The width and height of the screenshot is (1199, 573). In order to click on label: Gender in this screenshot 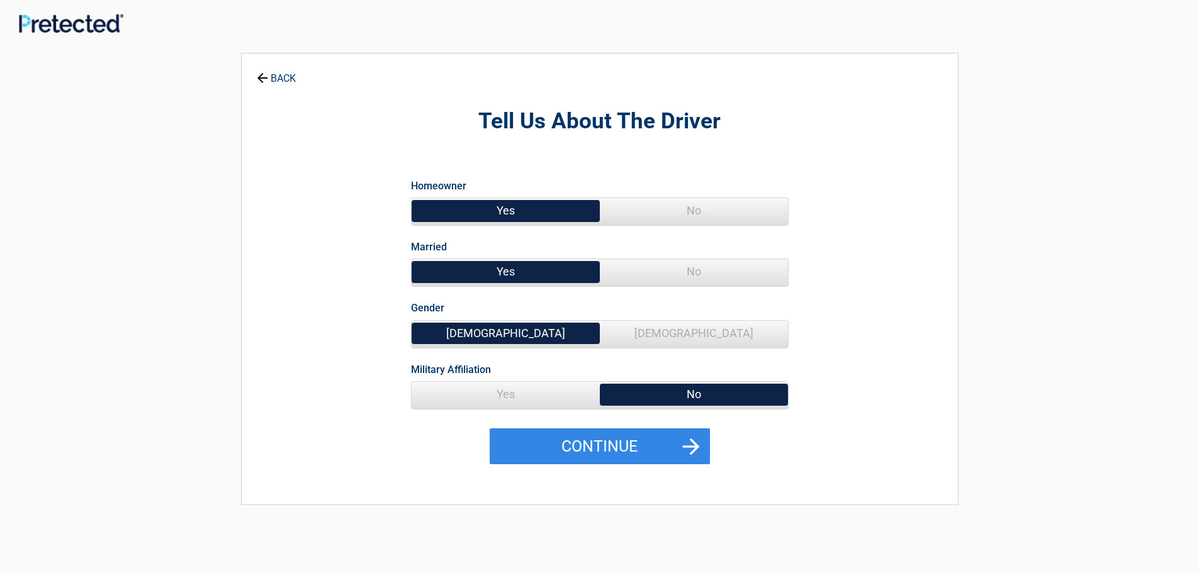, I will do `click(427, 308)`.